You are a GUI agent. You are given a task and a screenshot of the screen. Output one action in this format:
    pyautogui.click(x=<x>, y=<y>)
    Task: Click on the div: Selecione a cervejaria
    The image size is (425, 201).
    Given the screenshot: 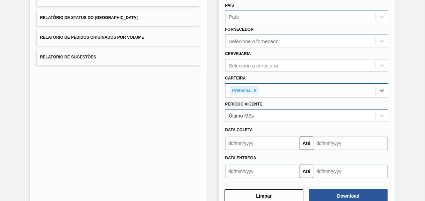 What is the action you would take?
    pyautogui.click(x=253, y=65)
    